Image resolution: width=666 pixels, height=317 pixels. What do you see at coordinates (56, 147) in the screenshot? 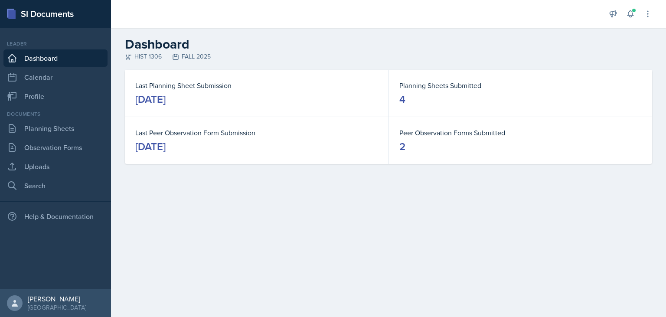
I see `a: Observation Forms` at bounding box center [56, 147].